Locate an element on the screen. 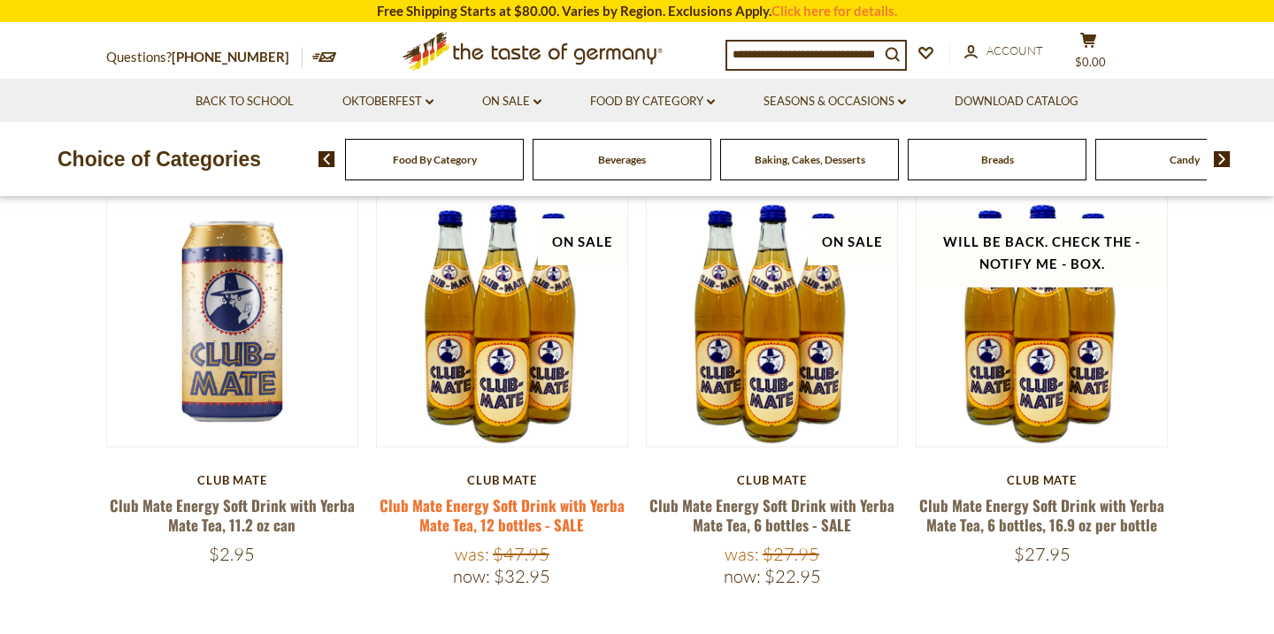 Image resolution: width=1274 pixels, height=634 pixels. a: Back to School is located at coordinates (244, 102).